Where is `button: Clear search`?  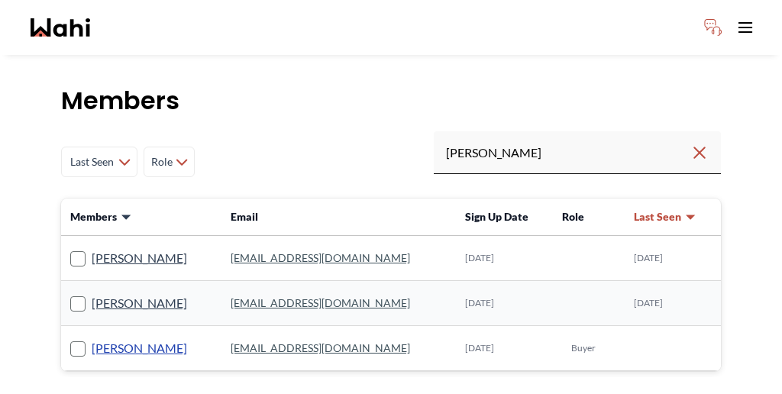
button: Clear search is located at coordinates (699, 153).